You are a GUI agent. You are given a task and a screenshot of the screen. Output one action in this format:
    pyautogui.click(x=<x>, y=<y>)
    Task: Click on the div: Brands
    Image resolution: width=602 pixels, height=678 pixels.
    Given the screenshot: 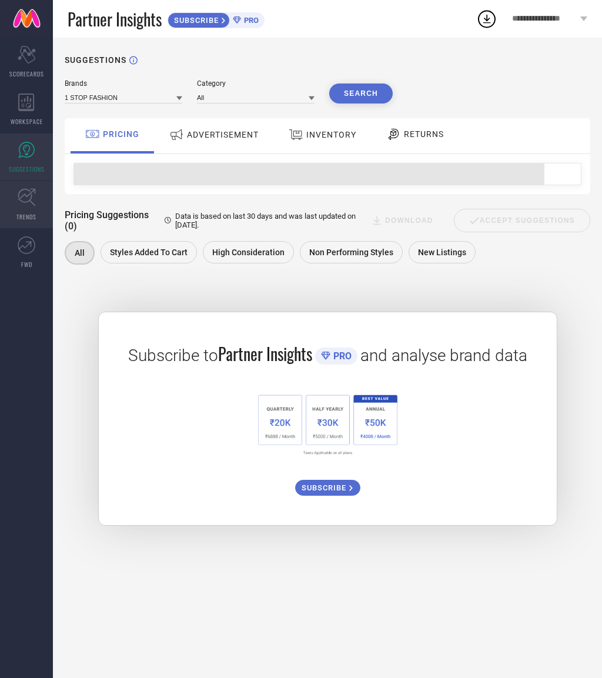 What is the action you would take?
    pyautogui.click(x=123, y=84)
    